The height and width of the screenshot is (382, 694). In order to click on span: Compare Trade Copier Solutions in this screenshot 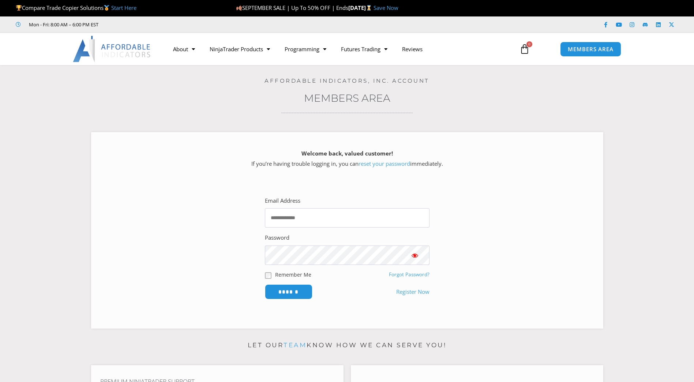, I will do `click(76, 8)`.